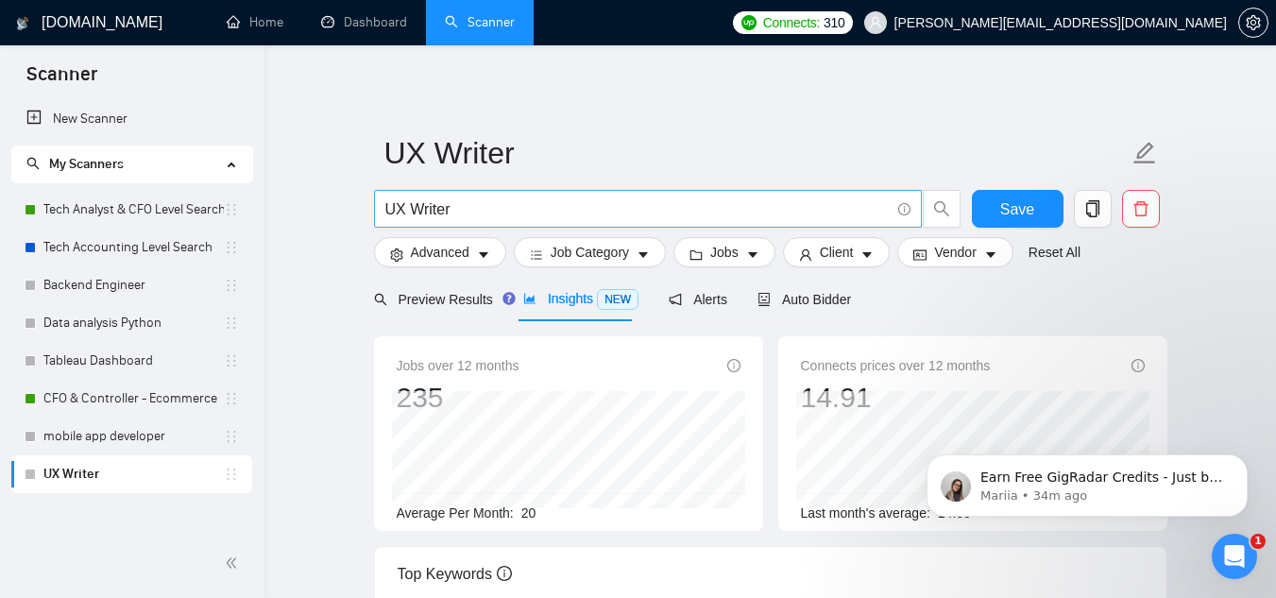  Describe the element at coordinates (204, 81) in the screenshot. I see `p: Message from Mariia, sent 34m ago` at that location.